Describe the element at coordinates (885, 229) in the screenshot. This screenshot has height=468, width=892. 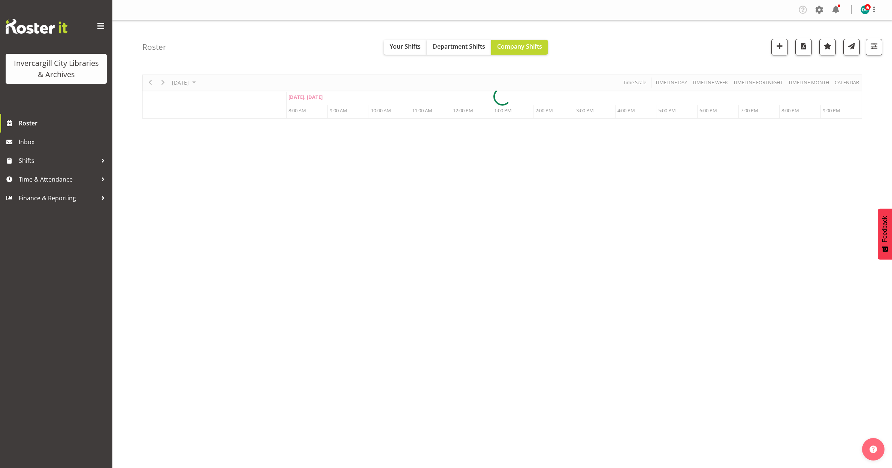
I see `span: Feedback` at that location.